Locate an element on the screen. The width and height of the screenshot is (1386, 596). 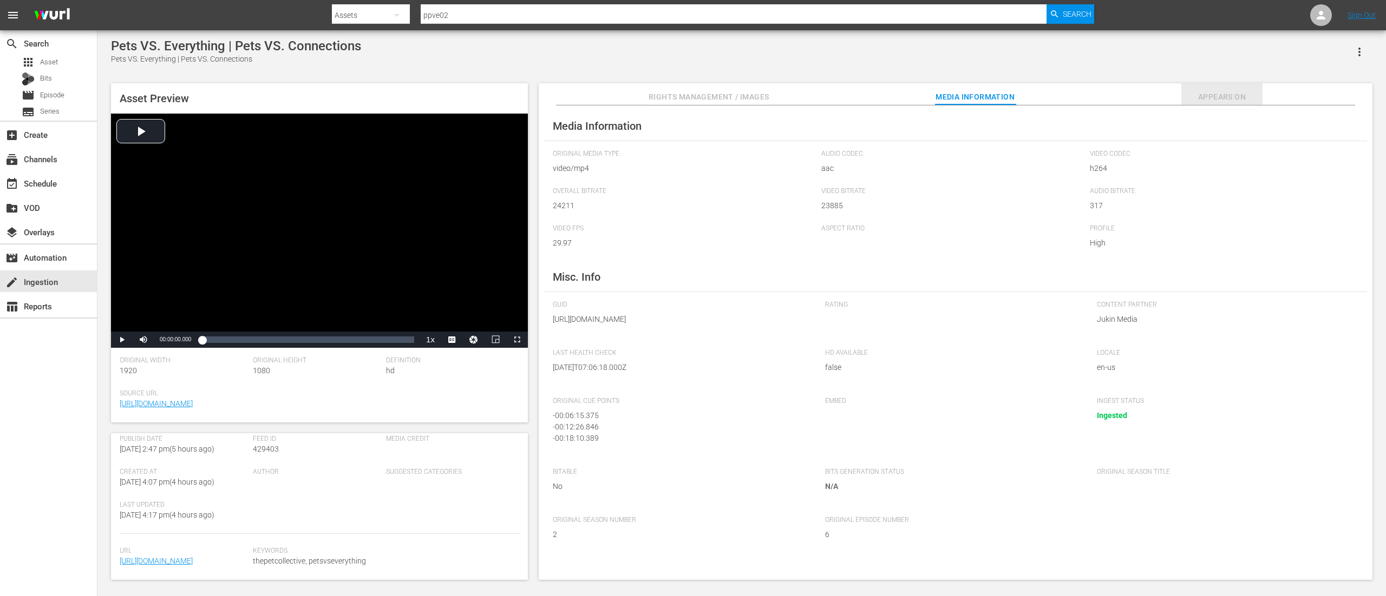
span: 00:00:00.000 is located at coordinates (175, 339).